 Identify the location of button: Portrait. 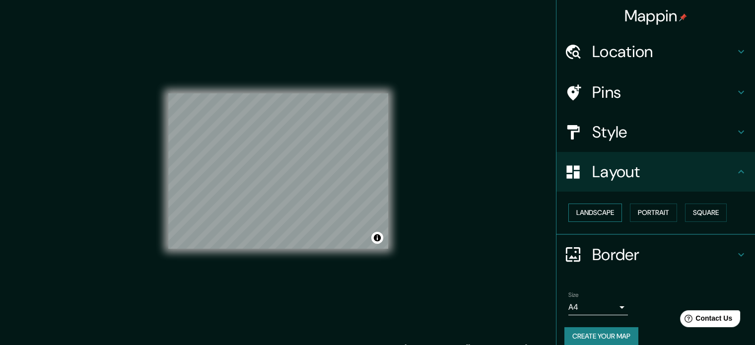
(653, 212).